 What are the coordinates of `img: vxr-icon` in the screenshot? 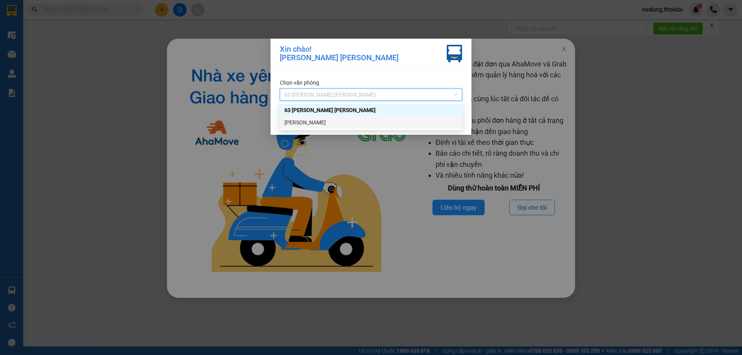 It's located at (454, 54).